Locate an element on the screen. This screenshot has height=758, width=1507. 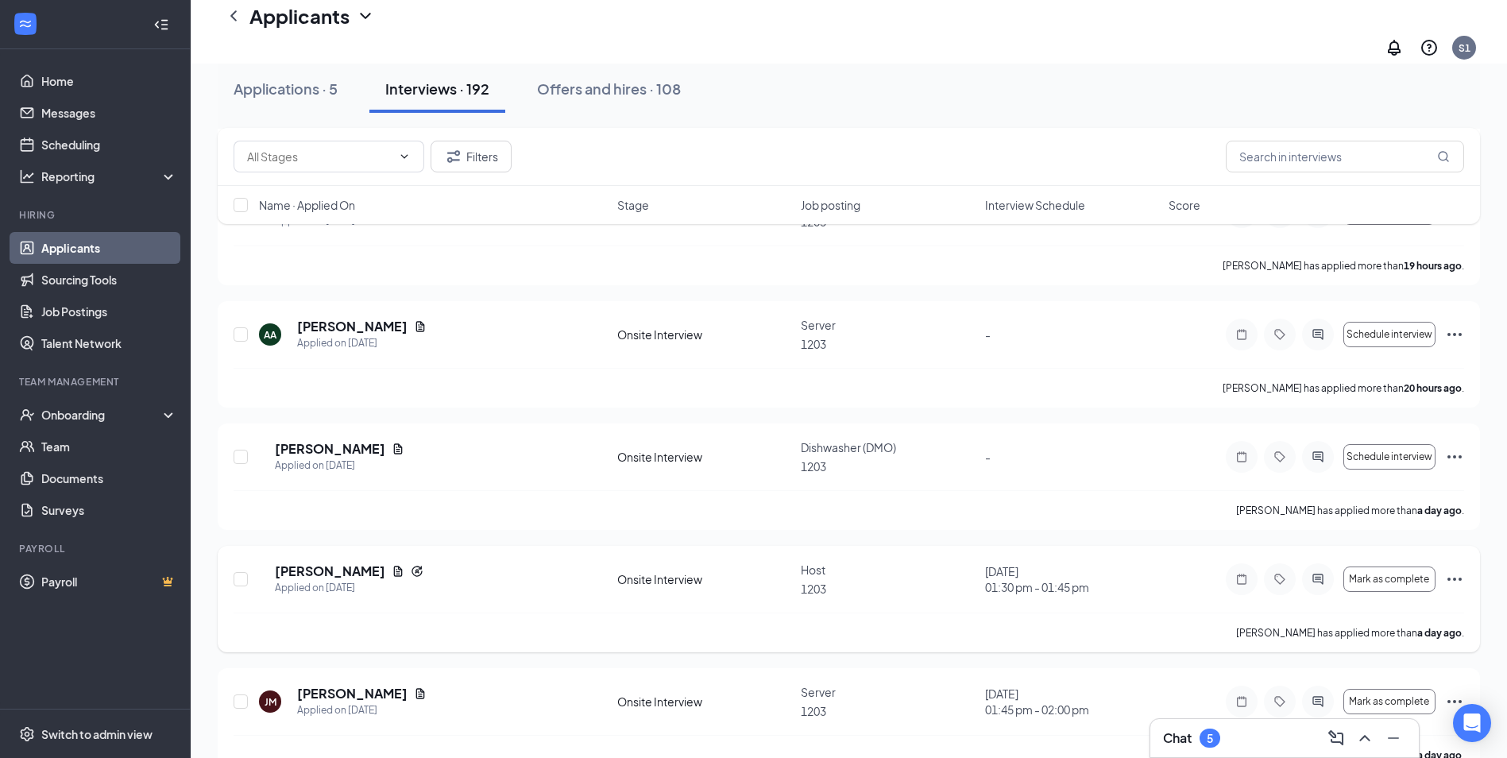
a: Home is located at coordinates (109, 81).